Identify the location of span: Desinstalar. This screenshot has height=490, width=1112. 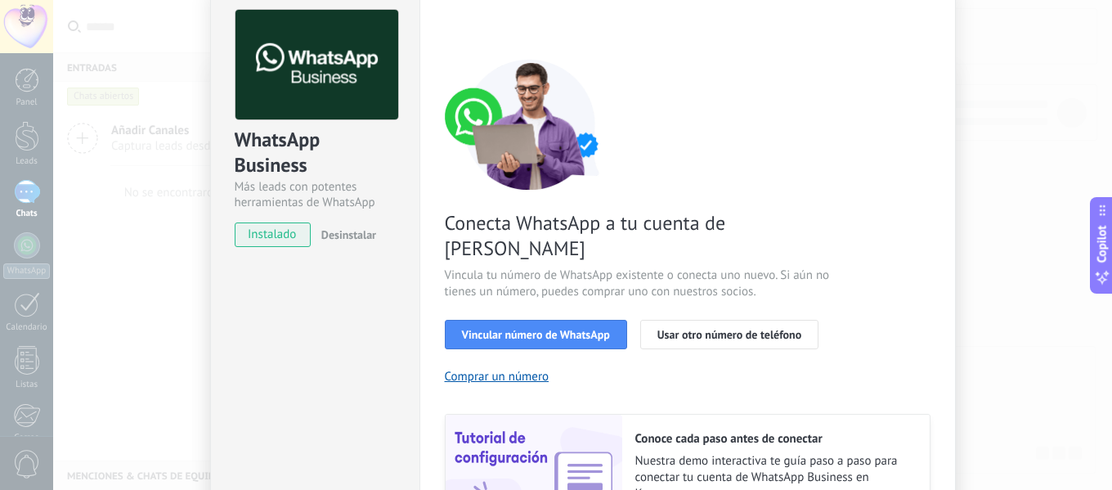
(348, 235).